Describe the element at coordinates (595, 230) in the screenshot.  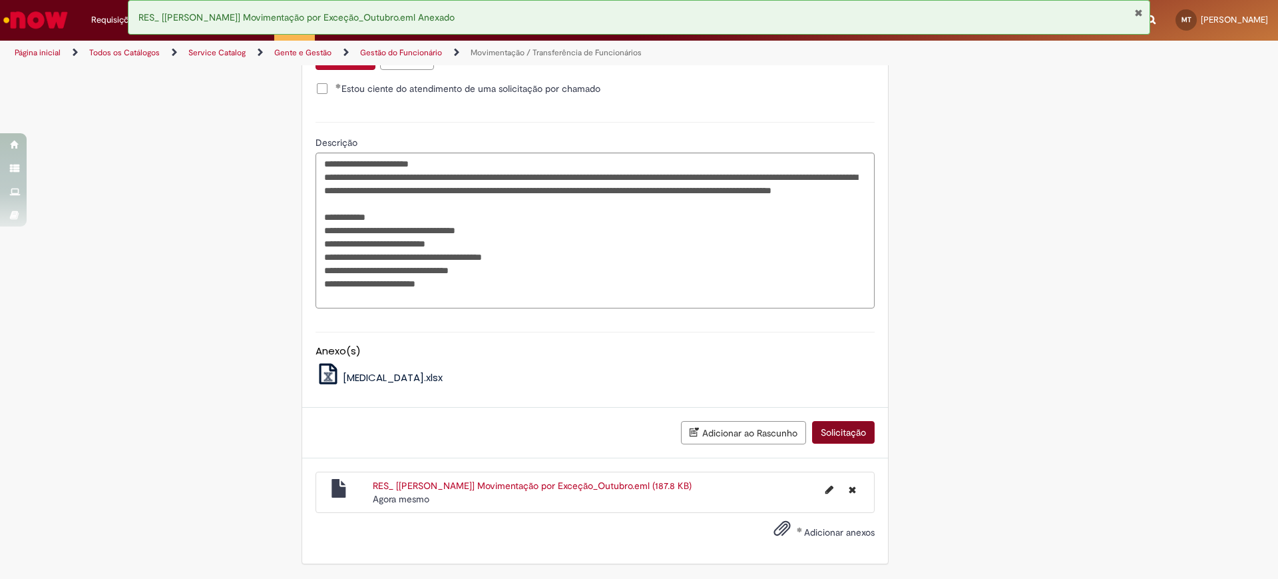
I see `textarea: Descrição` at that location.